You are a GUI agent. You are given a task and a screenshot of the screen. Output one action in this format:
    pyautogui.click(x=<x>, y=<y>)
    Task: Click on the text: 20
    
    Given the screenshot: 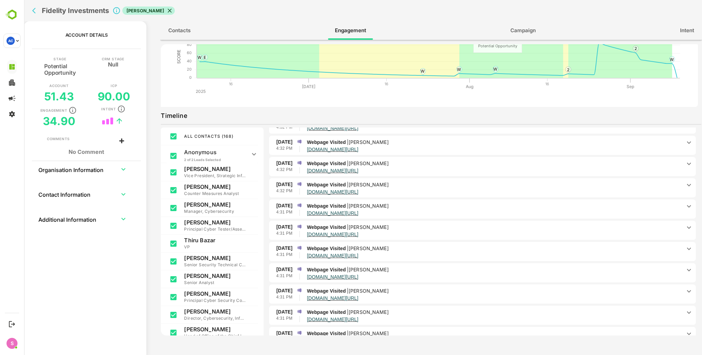 What is the action you would take?
    pyautogui.click(x=165, y=69)
    